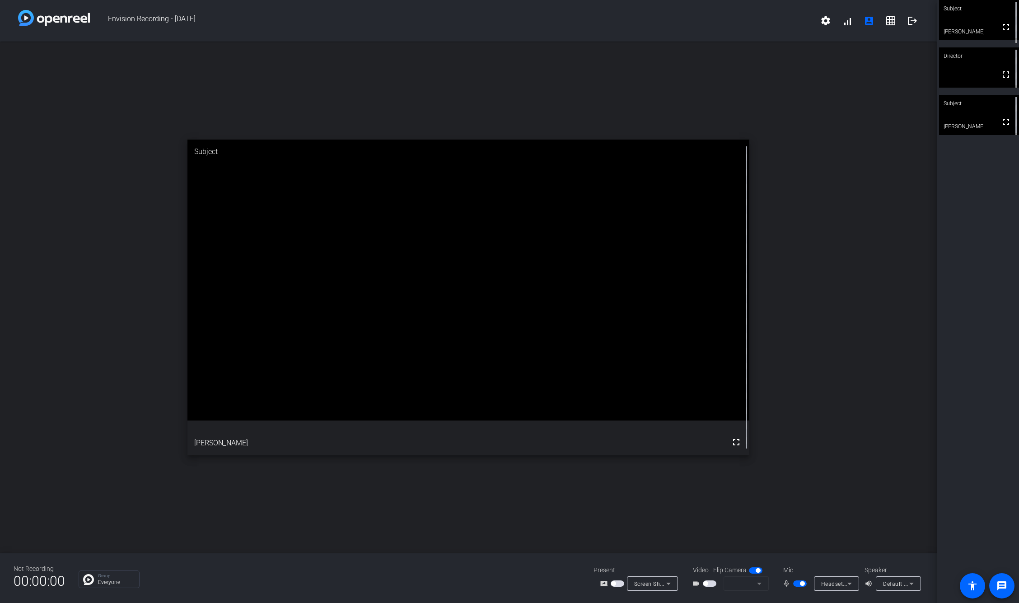 Image resolution: width=1019 pixels, height=603 pixels. What do you see at coordinates (54, 18) in the screenshot?
I see `img: white-gradient.svg` at bounding box center [54, 18].